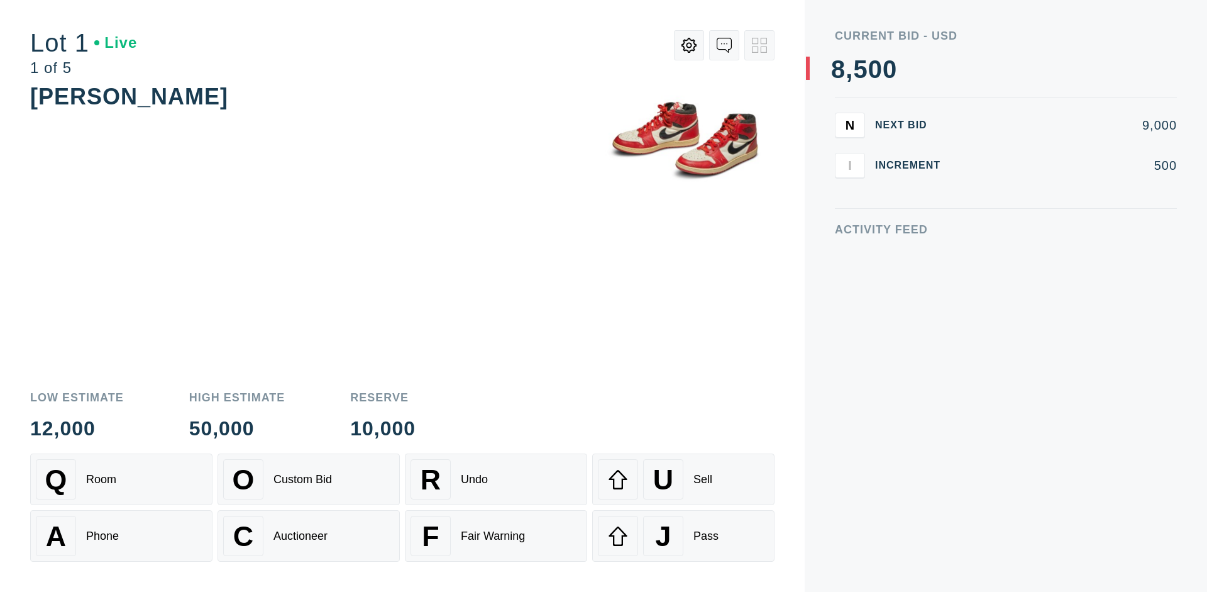 This screenshot has width=1207, height=592. Describe the element at coordinates (243, 536) in the screenshot. I see `span: C` at that location.